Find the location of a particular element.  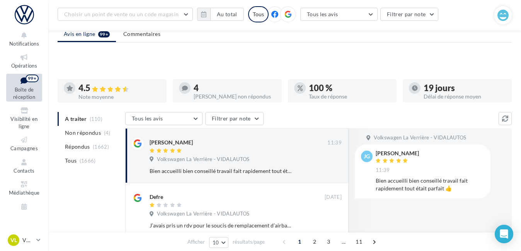

a: Contacts is located at coordinates (24, 166).